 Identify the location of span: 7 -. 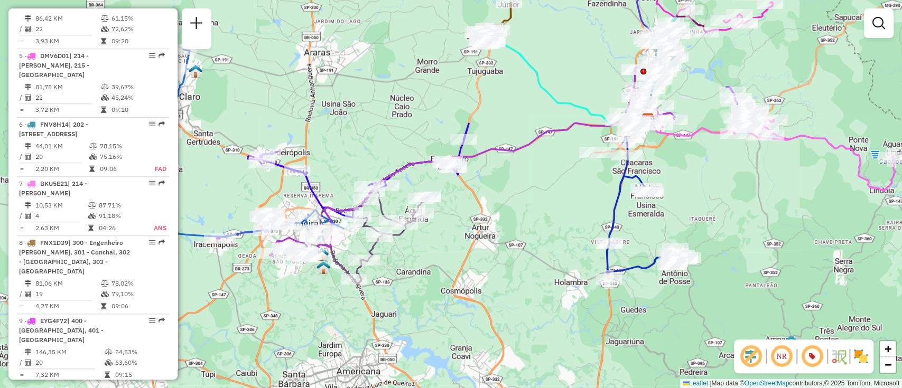
(53, 188).